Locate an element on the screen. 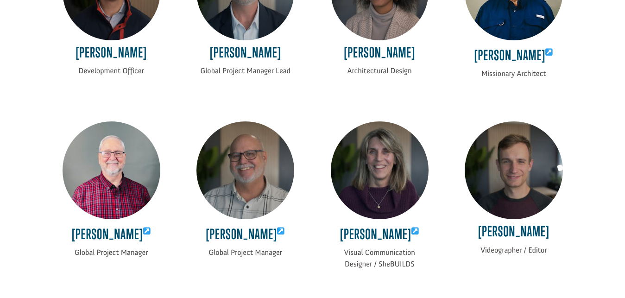 Image resolution: width=625 pixels, height=298 pixels. img: US.png is located at coordinates (20, 40).